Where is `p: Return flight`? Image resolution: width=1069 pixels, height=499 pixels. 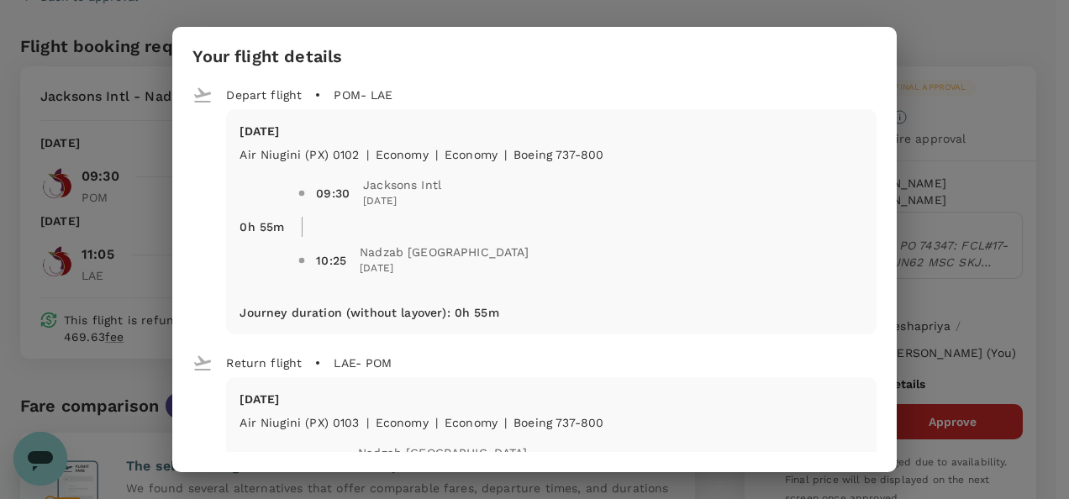 p: Return flight is located at coordinates (264, 363).